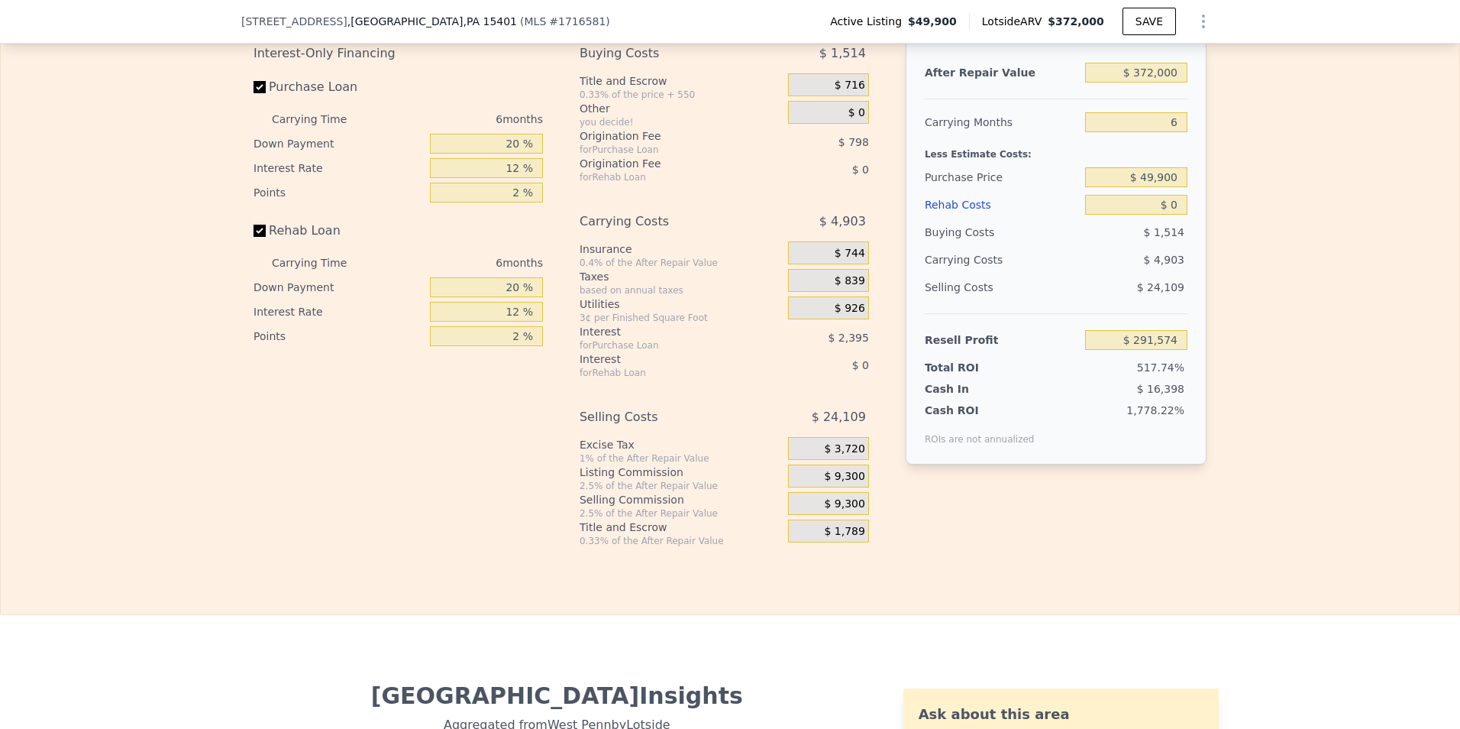  Describe the element at coordinates (1155, 410) in the screenshot. I see `span: 1,778.22%` at that location.